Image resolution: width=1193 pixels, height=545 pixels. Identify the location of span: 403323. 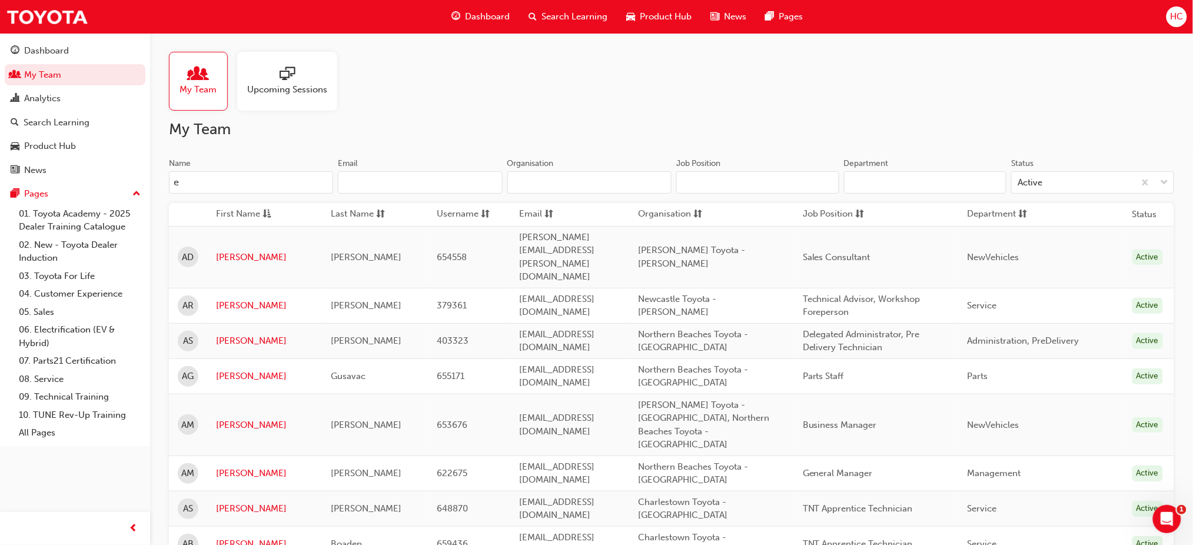
(453, 341).